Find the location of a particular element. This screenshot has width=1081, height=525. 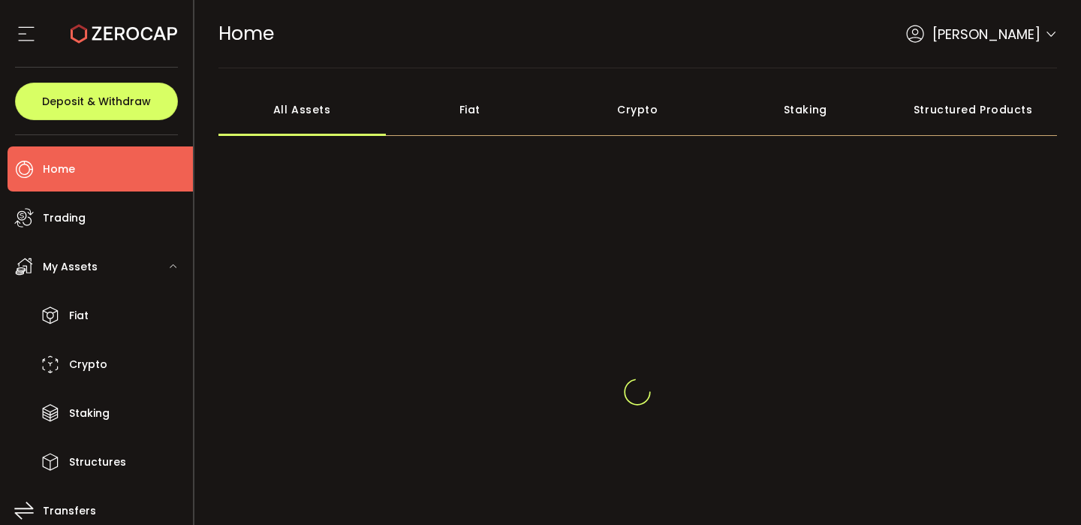

div: Staking is located at coordinates (805, 110).